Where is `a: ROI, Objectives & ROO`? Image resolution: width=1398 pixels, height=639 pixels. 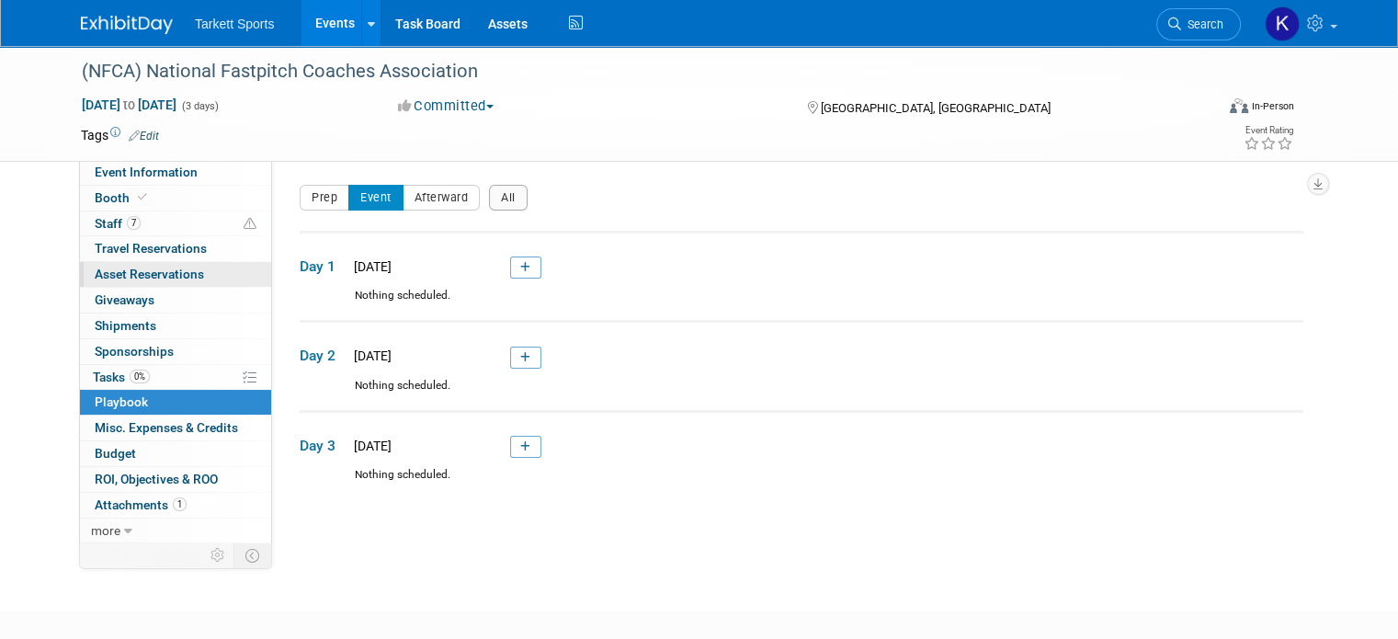
a: ROI, Objectives & ROO is located at coordinates (176, 479).